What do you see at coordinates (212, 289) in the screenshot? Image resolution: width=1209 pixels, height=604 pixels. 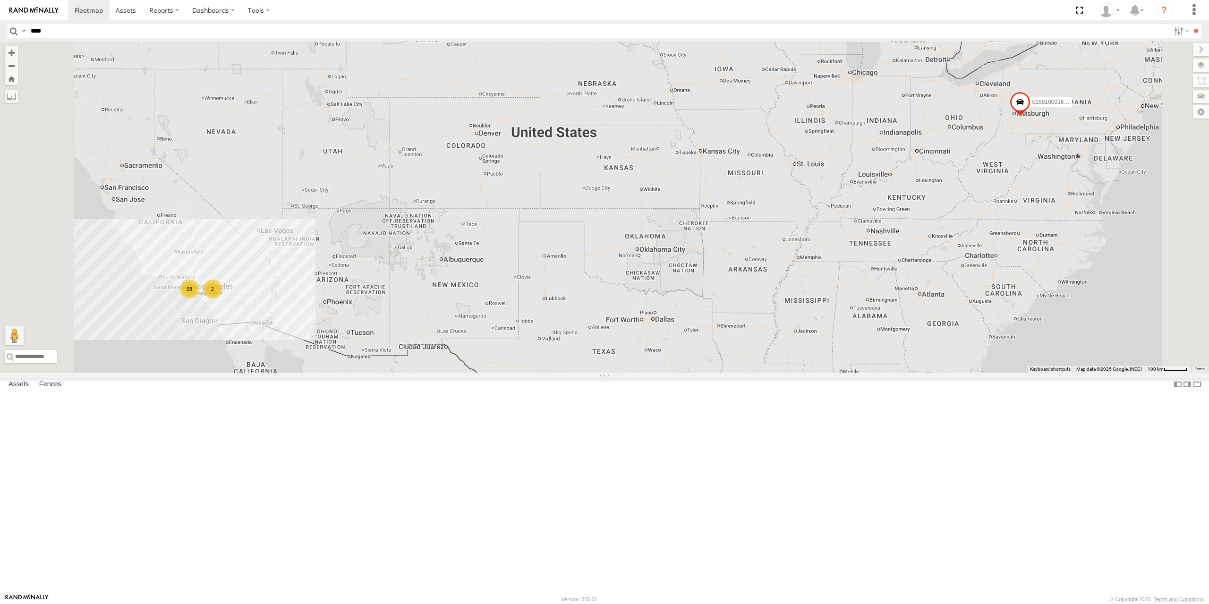 I see `div: 2` at bounding box center [212, 289].